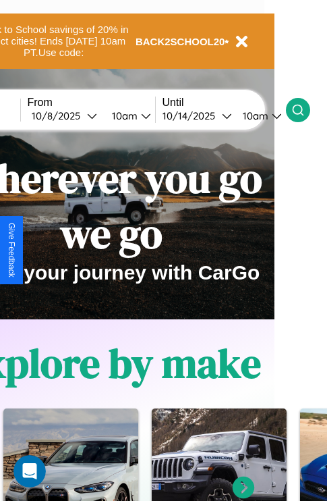 The width and height of the screenshot is (327, 501). I want to click on button: 10/8/2025, so click(64, 115).